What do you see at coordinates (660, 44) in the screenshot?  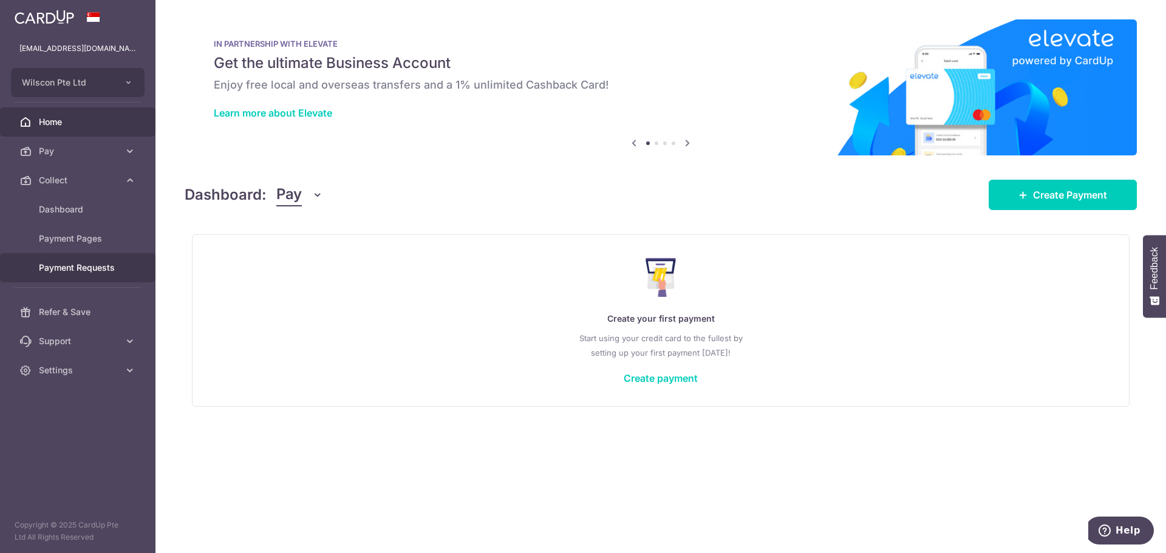 I see `p: IN PARTNERSHIP WITH ELEVATE` at bounding box center [660, 44].